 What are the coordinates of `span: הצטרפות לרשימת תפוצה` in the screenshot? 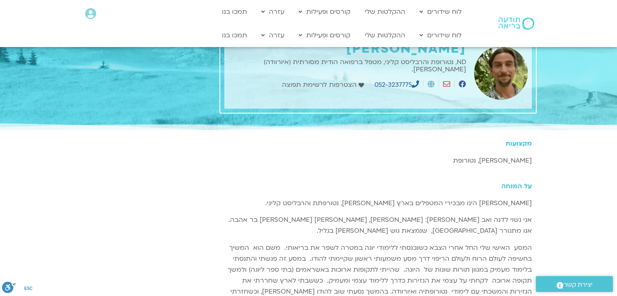 It's located at (320, 85).